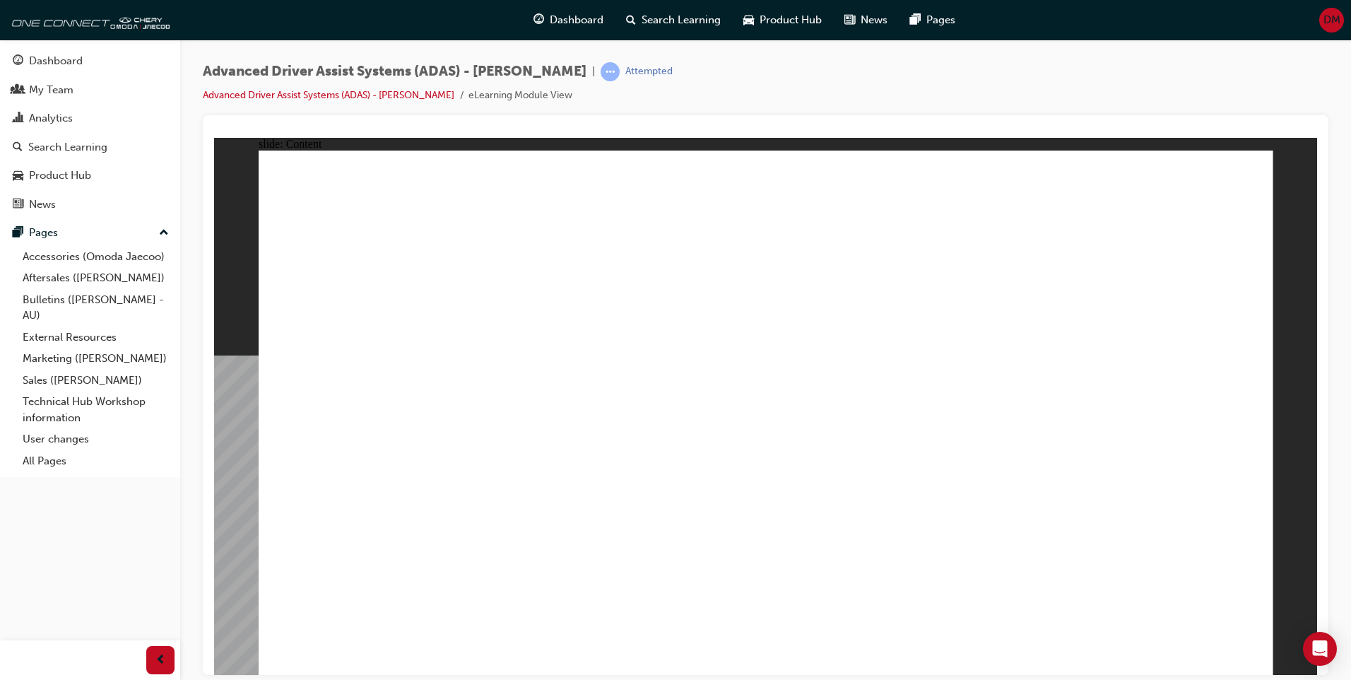 The image size is (1351, 680). Describe the element at coordinates (88, 20) in the screenshot. I see `a: oneconnect` at that location.